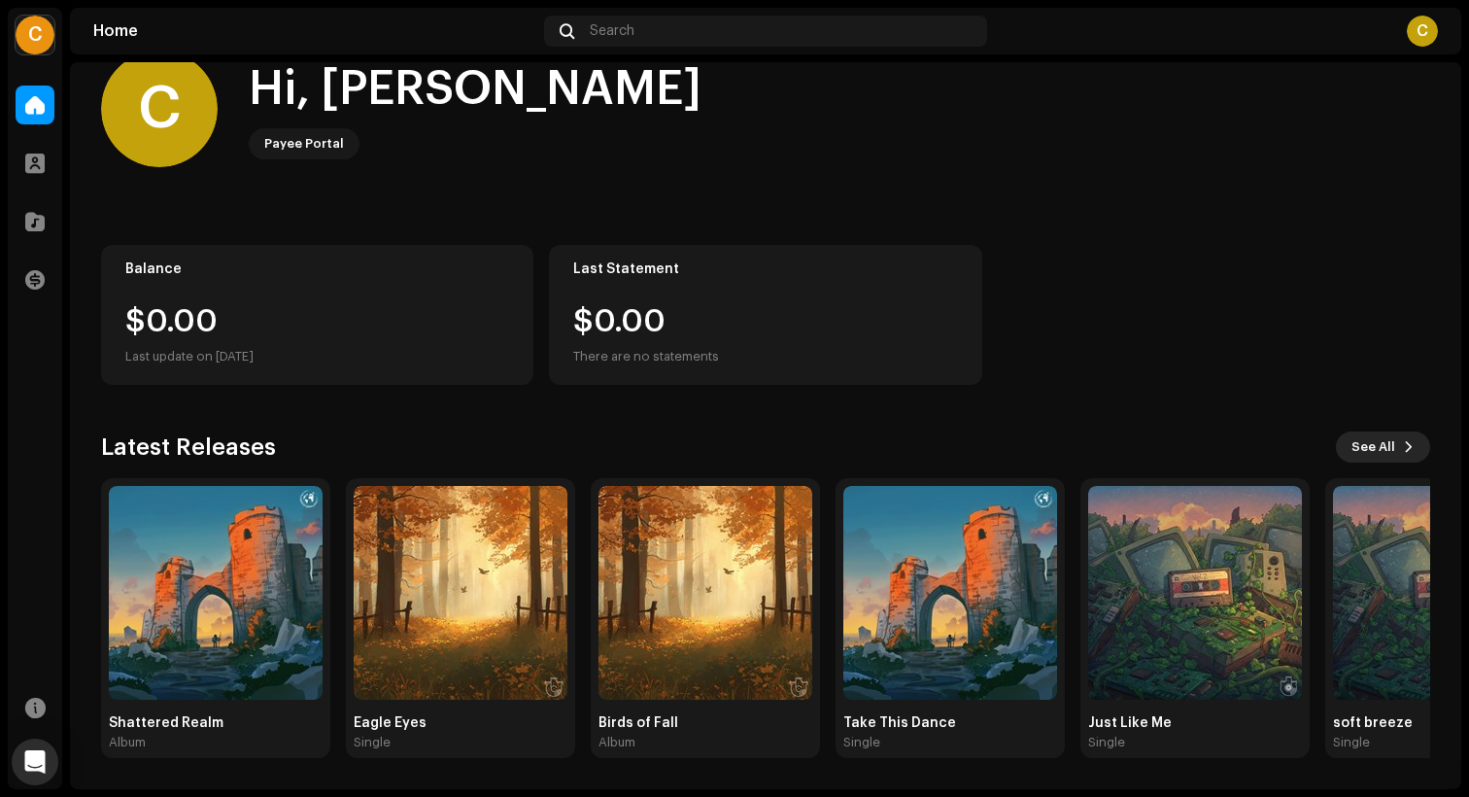  Describe the element at coordinates (216, 723) in the screenshot. I see `div: Shattered Realm` at that location.